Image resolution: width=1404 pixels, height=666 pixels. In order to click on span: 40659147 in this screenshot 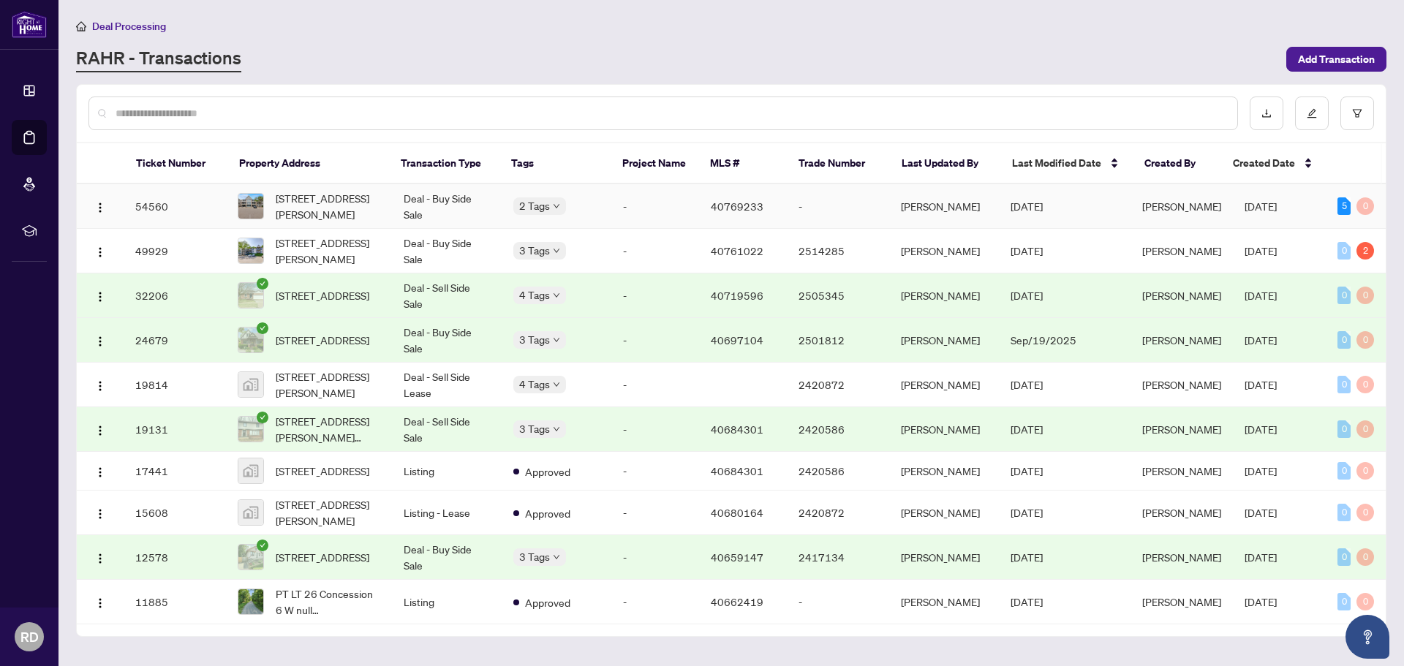, I will do `click(737, 557)`.